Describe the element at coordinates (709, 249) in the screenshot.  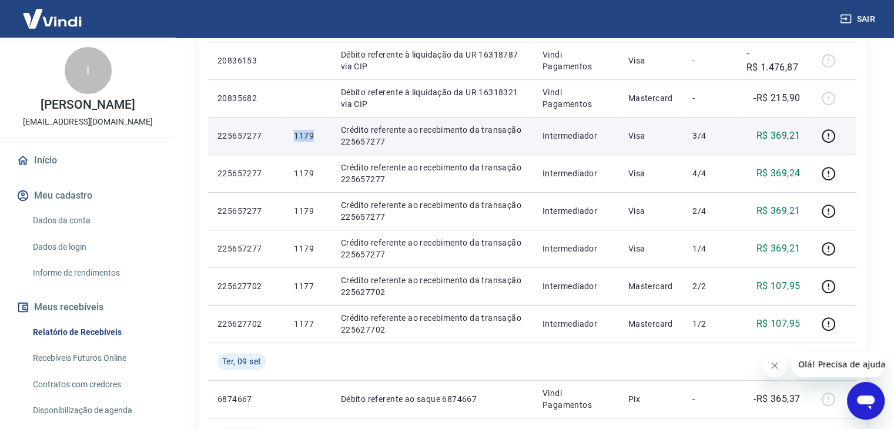
I see `p: 1/4` at that location.